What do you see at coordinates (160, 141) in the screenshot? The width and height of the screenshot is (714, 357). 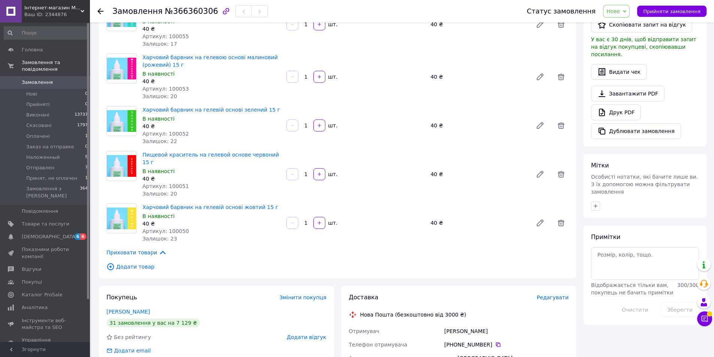 I see `span: Залишок: 22` at bounding box center [160, 141].